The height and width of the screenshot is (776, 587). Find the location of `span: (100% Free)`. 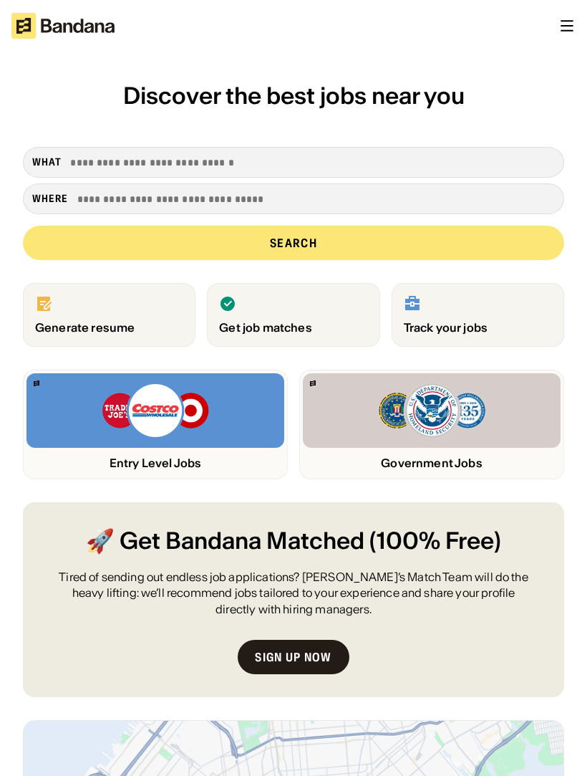

span: (100% Free) is located at coordinates (435, 541).